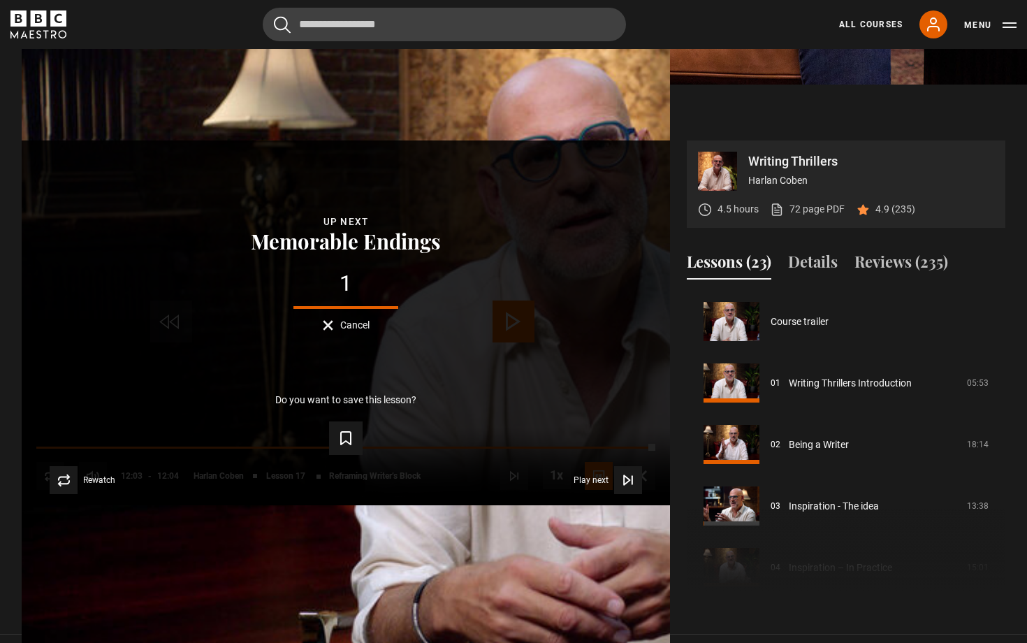 The width and height of the screenshot is (1027, 643). I want to click on a: Being a Writer, so click(819, 444).